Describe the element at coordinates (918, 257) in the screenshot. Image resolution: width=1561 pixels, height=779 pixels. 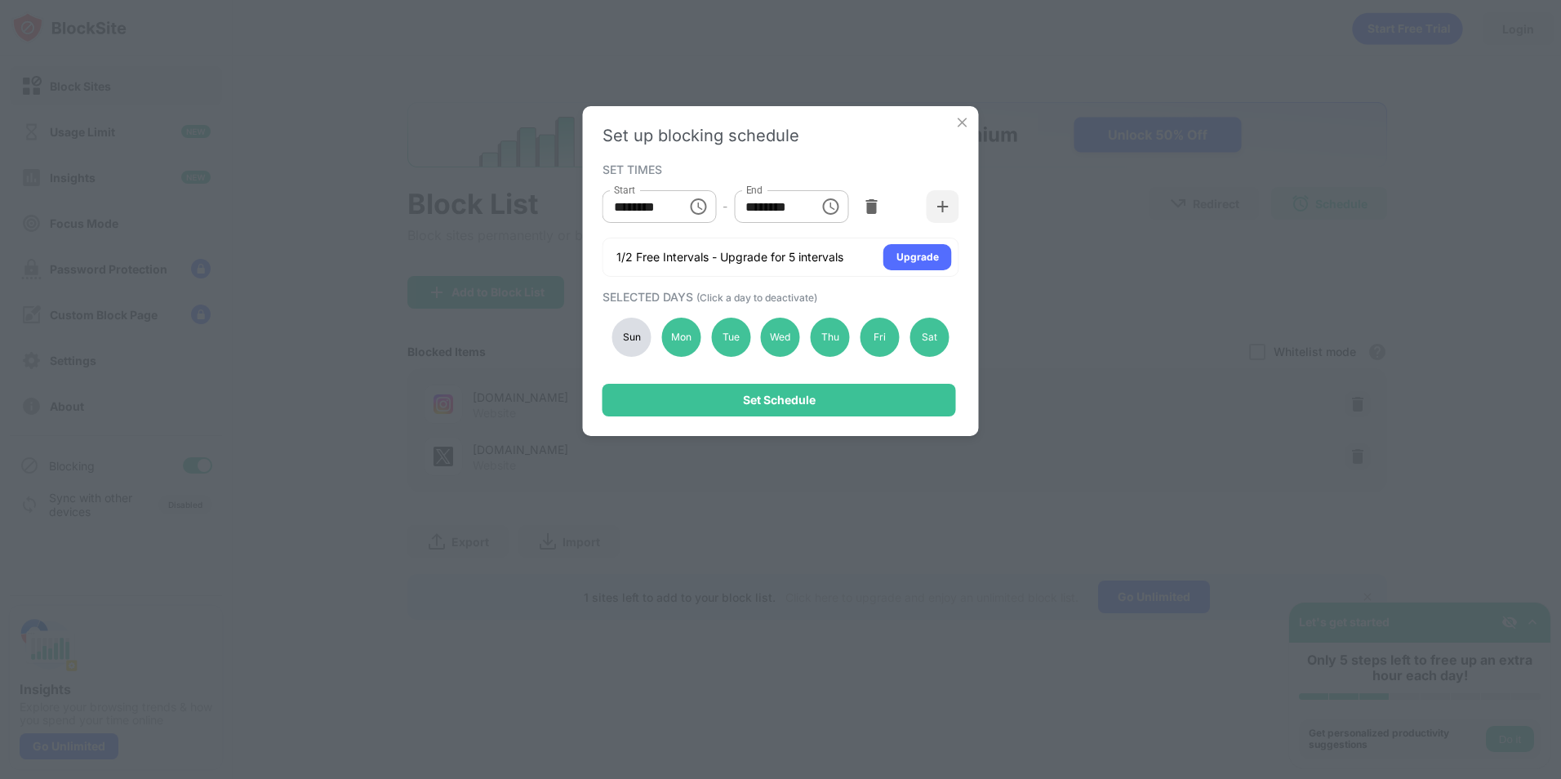
I see `div: Upgrade` at that location.